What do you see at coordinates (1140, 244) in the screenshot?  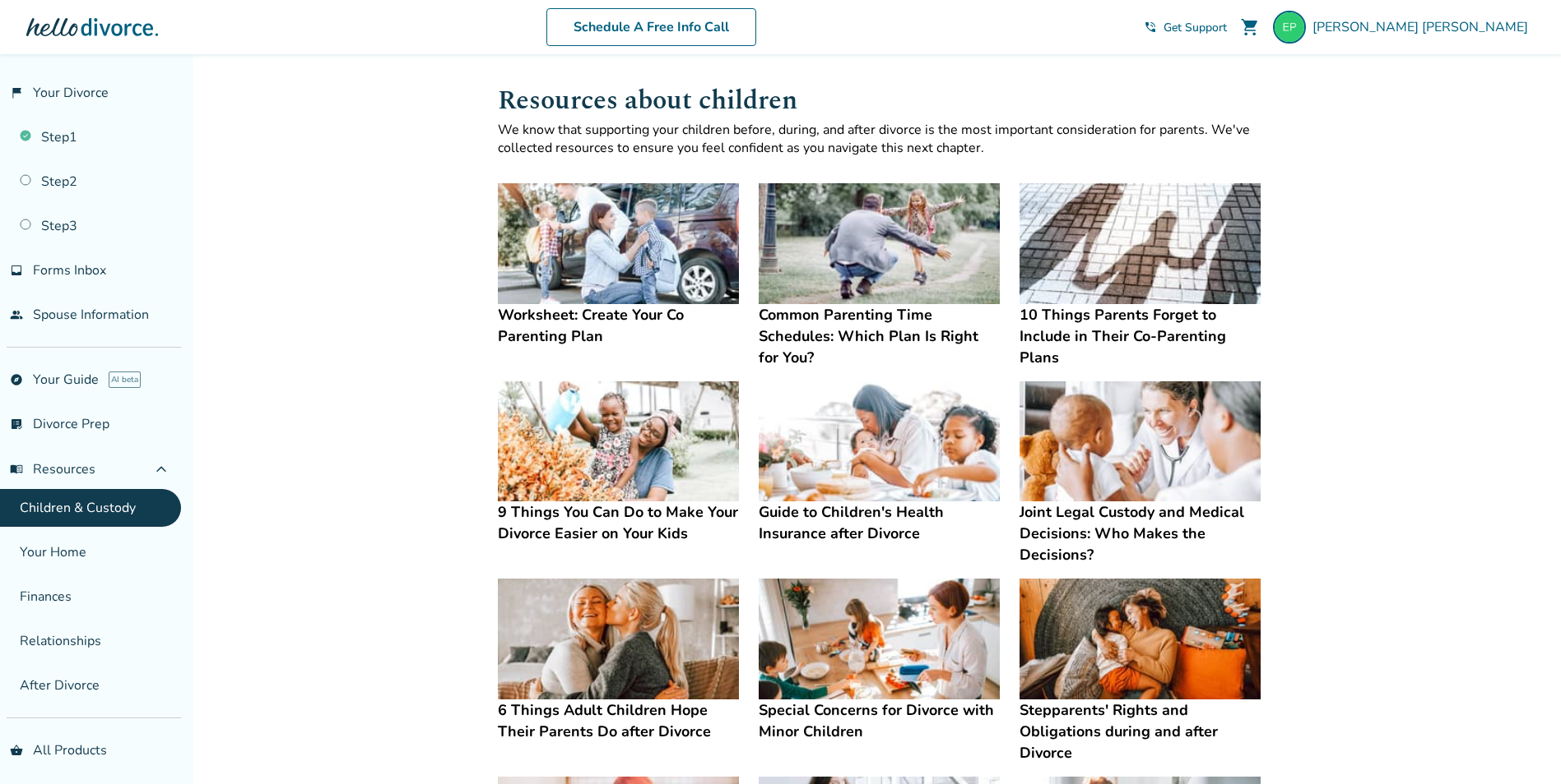 I see `img: 10 Things Parents Forget to Include in Their Co-Parenting Plans` at bounding box center [1140, 244].